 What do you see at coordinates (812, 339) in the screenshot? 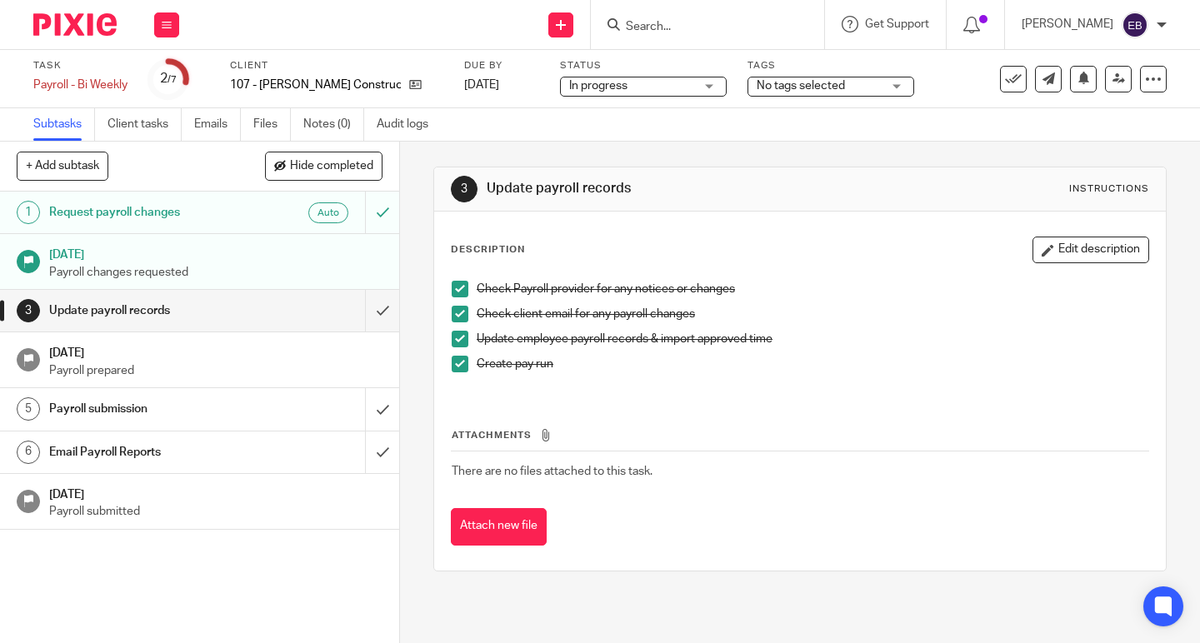
I see `p: Update employee payroll records & import approved time` at bounding box center [812, 339].